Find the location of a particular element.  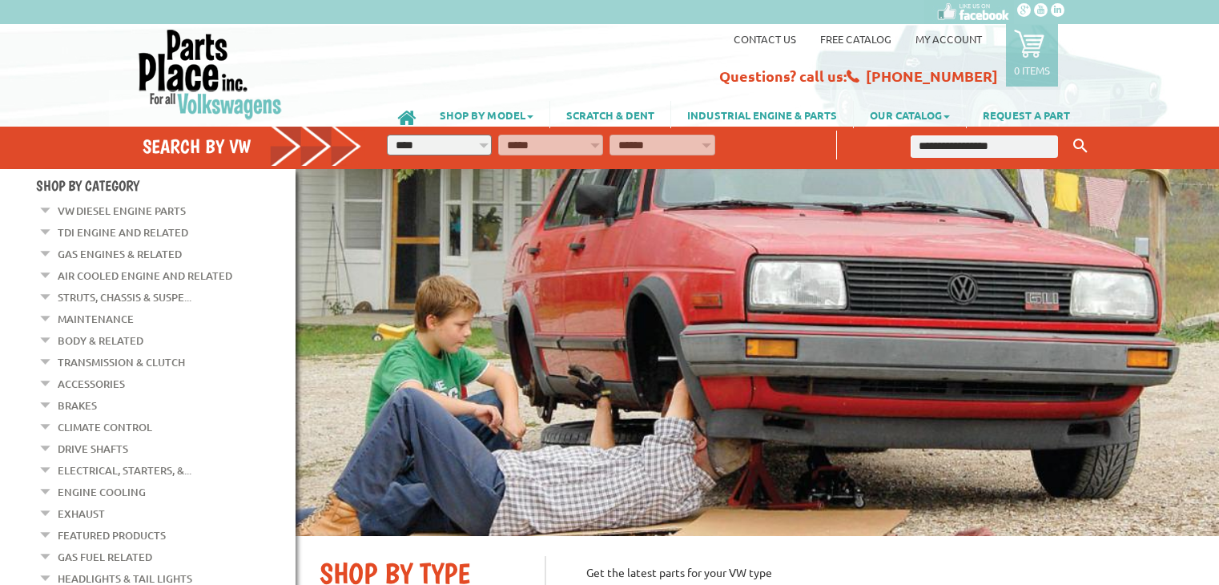

a: Body & Related is located at coordinates (100, 340).